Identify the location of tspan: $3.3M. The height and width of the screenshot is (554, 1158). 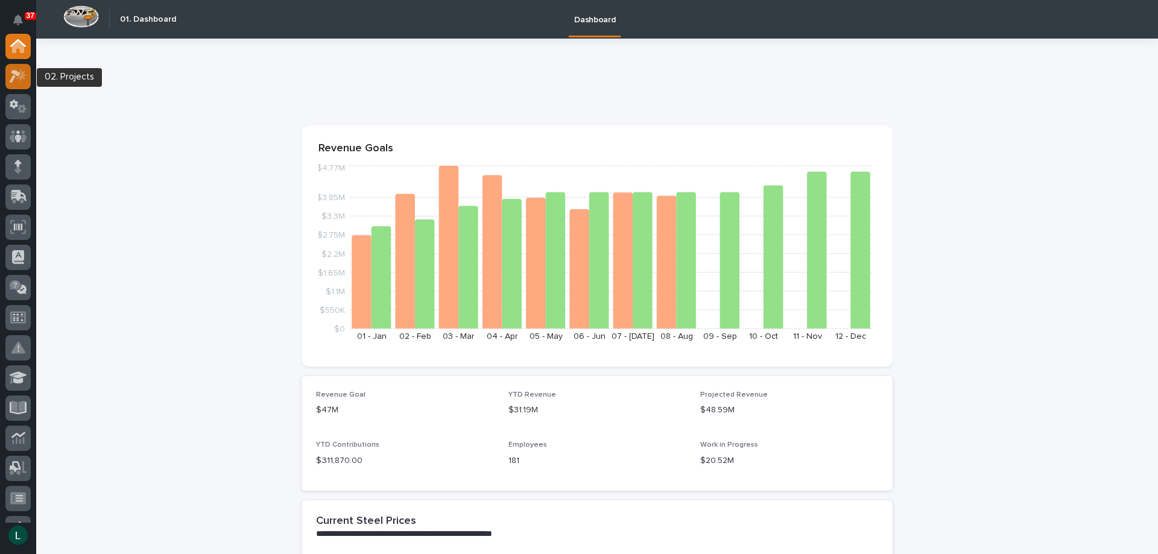
(333, 216).